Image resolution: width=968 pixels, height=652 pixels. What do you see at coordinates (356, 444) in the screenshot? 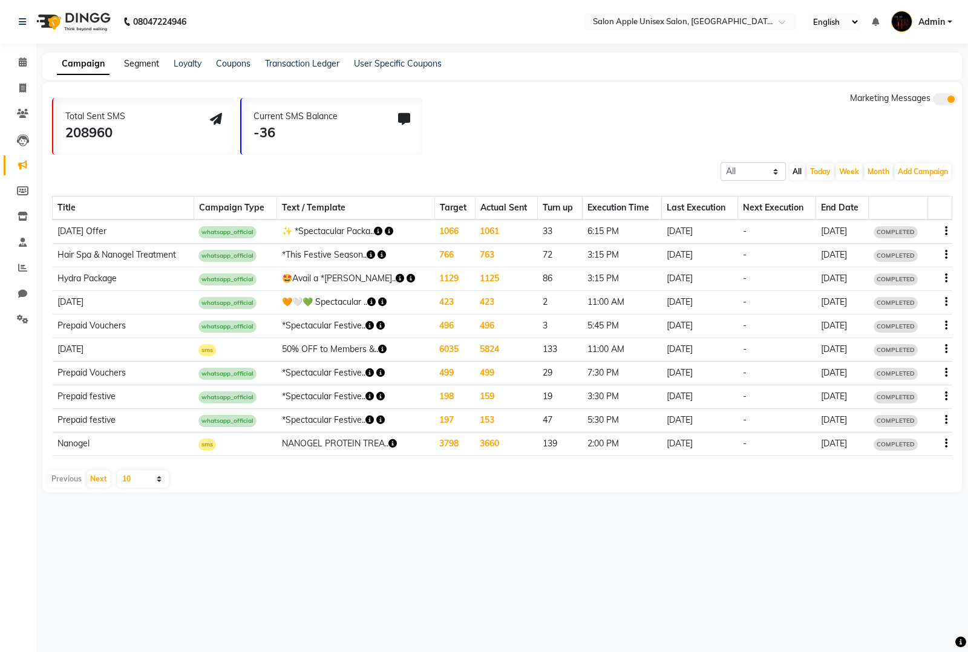
I see `td: NANOGEL PROTEIN TREA..` at bounding box center [356, 444].